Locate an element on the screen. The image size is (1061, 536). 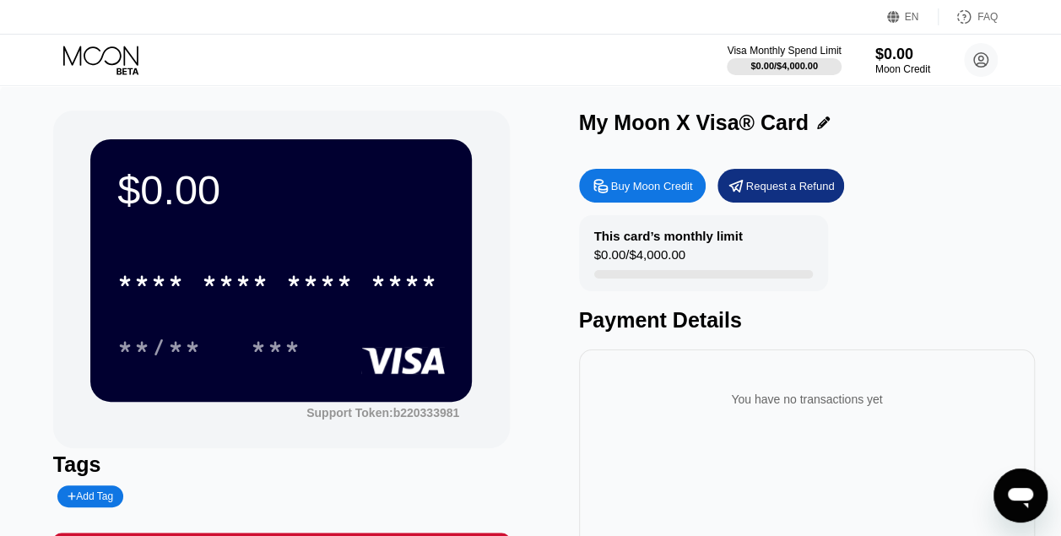
div: You have no transactions yet is located at coordinates (807, 399).